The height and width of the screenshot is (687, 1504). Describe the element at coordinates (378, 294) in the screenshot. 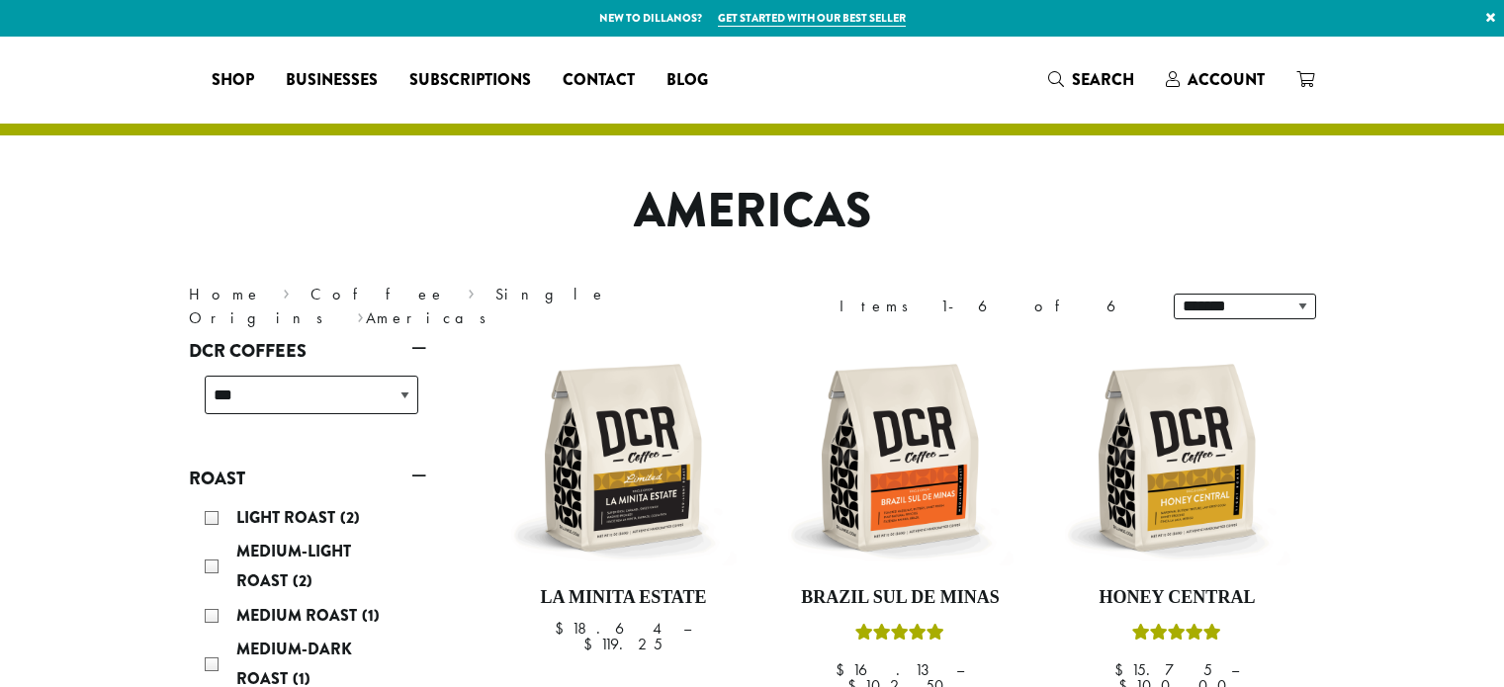

I see `a: Coffee` at that location.